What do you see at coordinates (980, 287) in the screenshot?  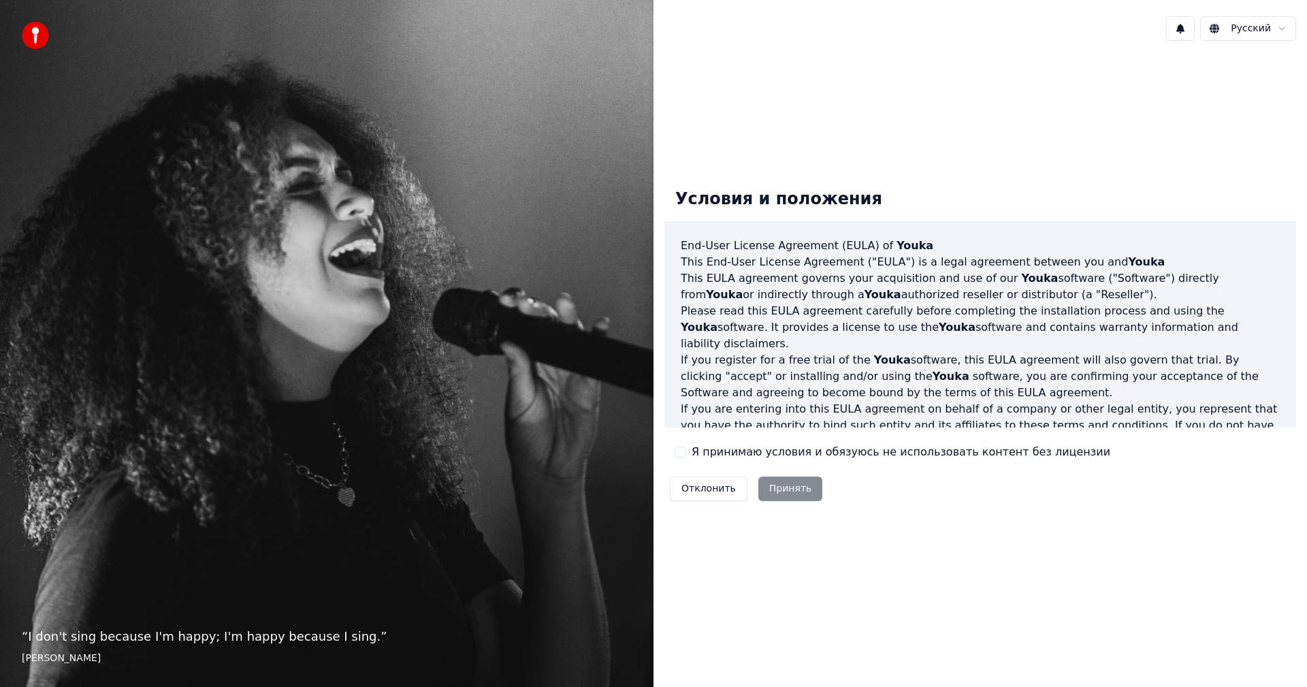 I see `p: This EULA agreement governs your acquisition and use of our software ("Software") directly from o...` at bounding box center [980, 287].